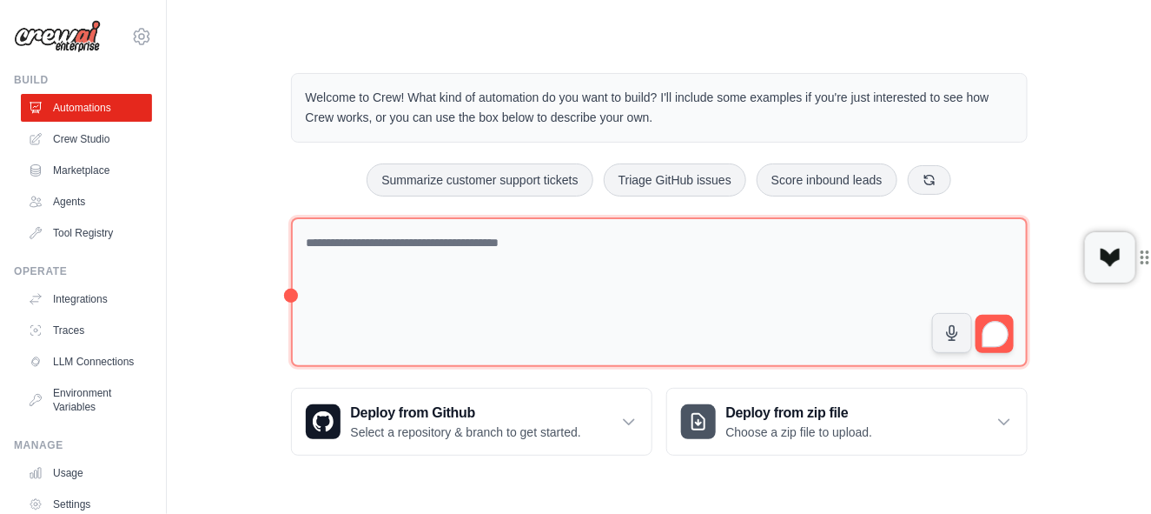 The image size is (1151, 514). What do you see at coordinates (86, 299) in the screenshot?
I see `a: Integrations` at bounding box center [86, 299].